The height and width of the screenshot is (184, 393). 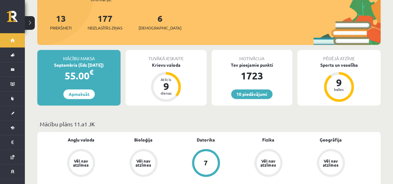 I want to click on a: Apmaksāt, so click(x=79, y=94).